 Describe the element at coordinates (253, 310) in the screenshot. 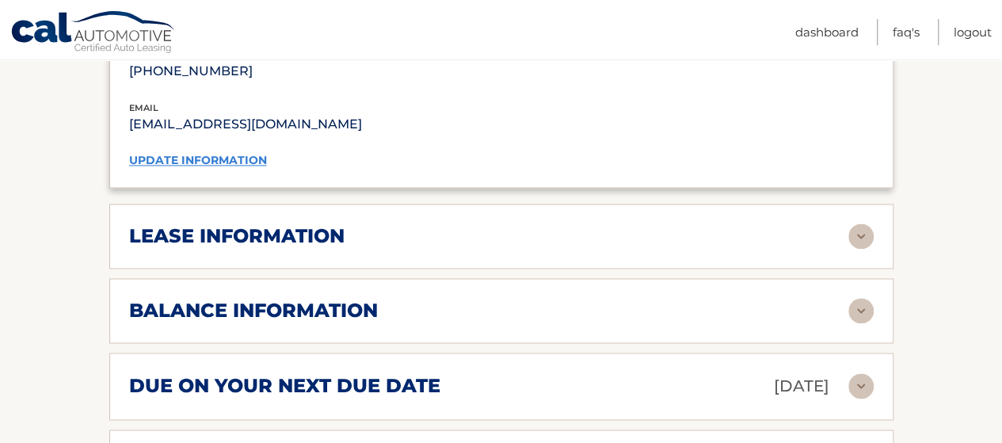

I see `h2: balance information` at that location.